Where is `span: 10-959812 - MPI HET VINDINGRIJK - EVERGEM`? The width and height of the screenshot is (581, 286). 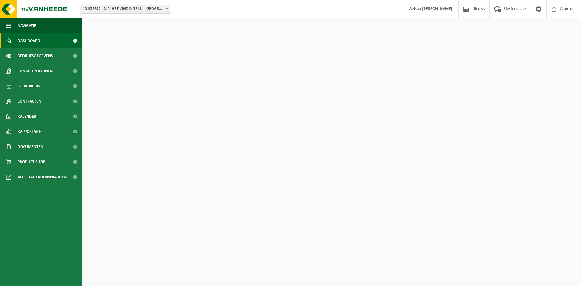
span: 10-959812 - MPI HET VINDINGRIJK - EVERGEM is located at coordinates (125, 9).